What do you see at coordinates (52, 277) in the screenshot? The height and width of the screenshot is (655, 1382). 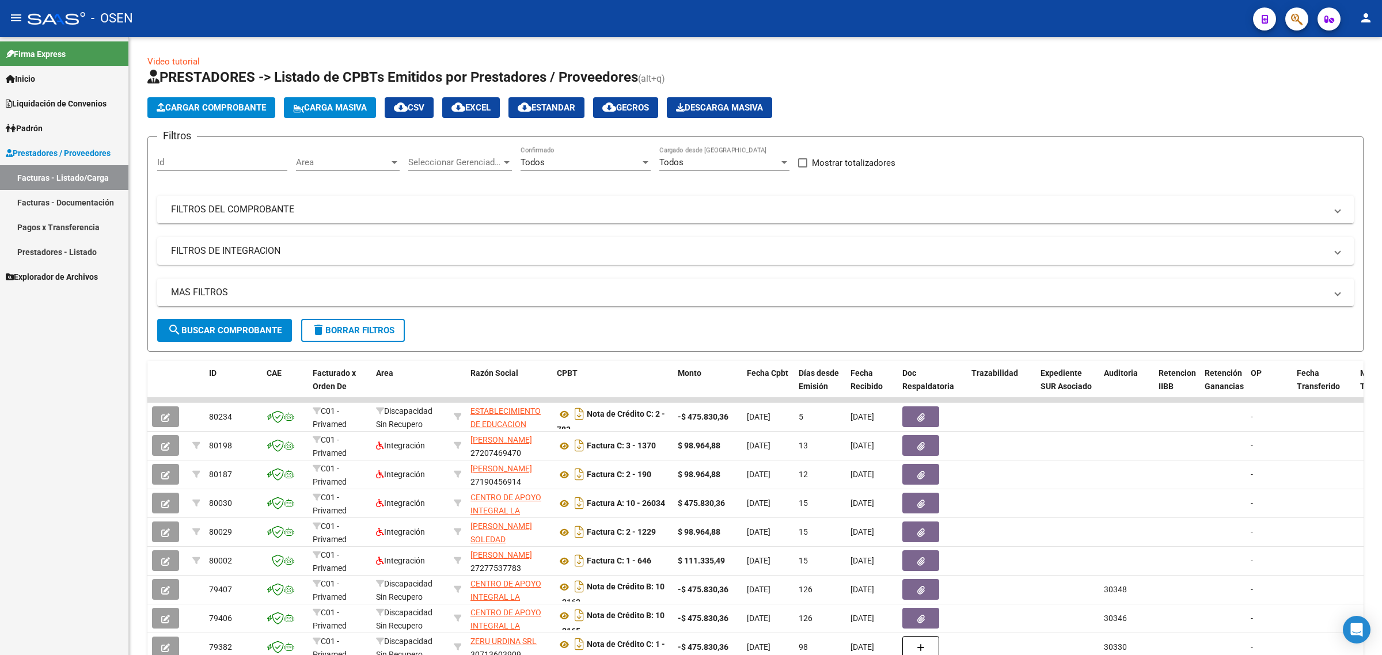 I see `span: Explorador de Archivos` at bounding box center [52, 277].